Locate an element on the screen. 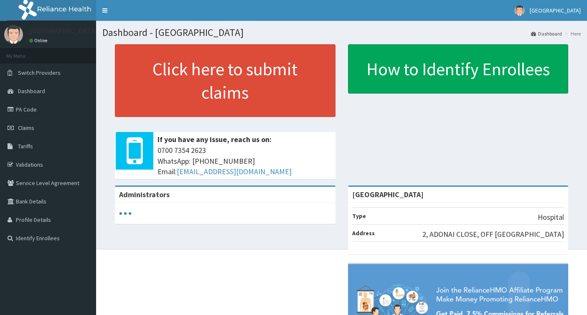  b: Type is located at coordinates (359, 216).